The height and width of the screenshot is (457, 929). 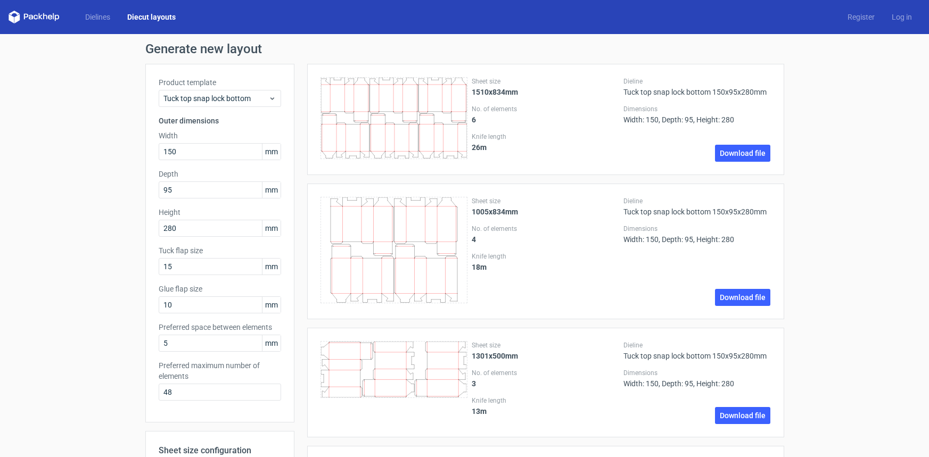 What do you see at coordinates (474, 384) in the screenshot?
I see `strong: 3` at bounding box center [474, 384].